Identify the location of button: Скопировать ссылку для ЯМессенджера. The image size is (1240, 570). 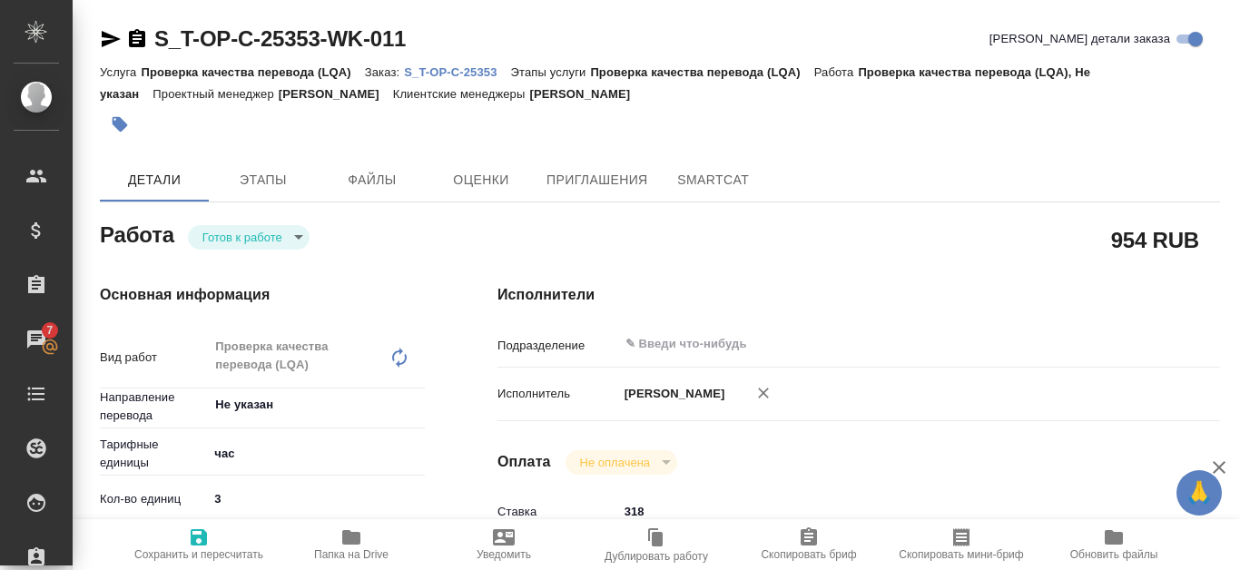
(111, 39).